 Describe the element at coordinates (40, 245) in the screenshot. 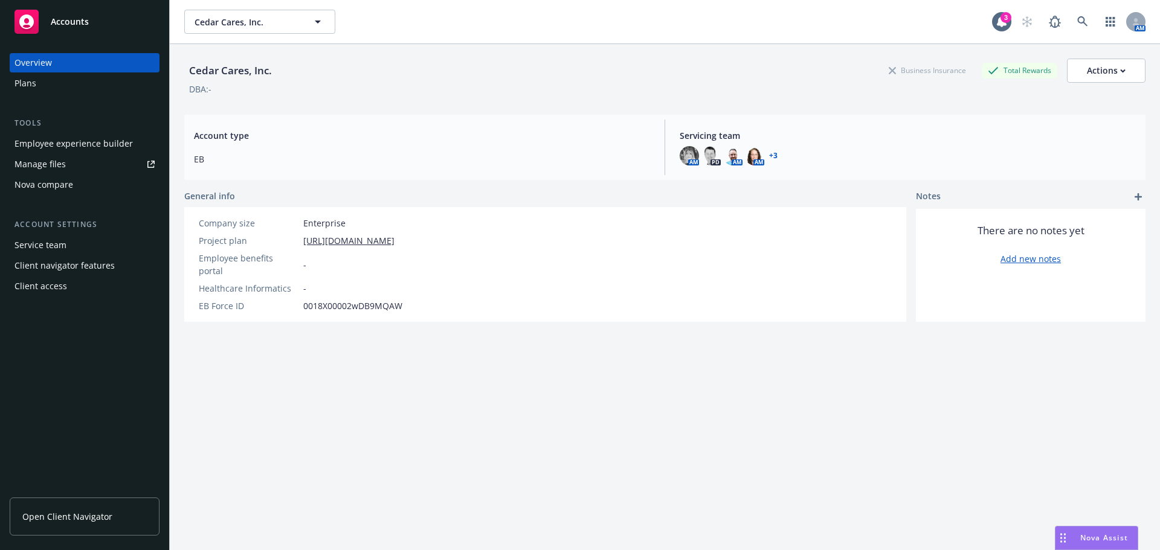

I see `div: Service team` at that location.